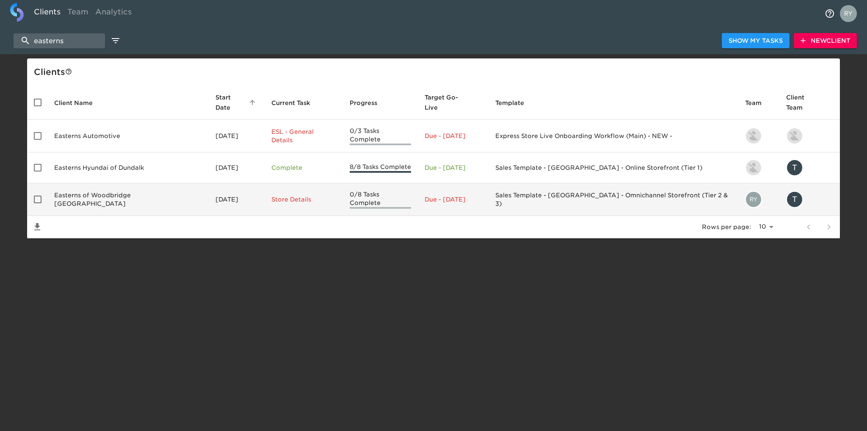 The width and height of the screenshot is (867, 431). Describe the element at coordinates (304, 168) in the screenshot. I see `p: Complete` at that location.